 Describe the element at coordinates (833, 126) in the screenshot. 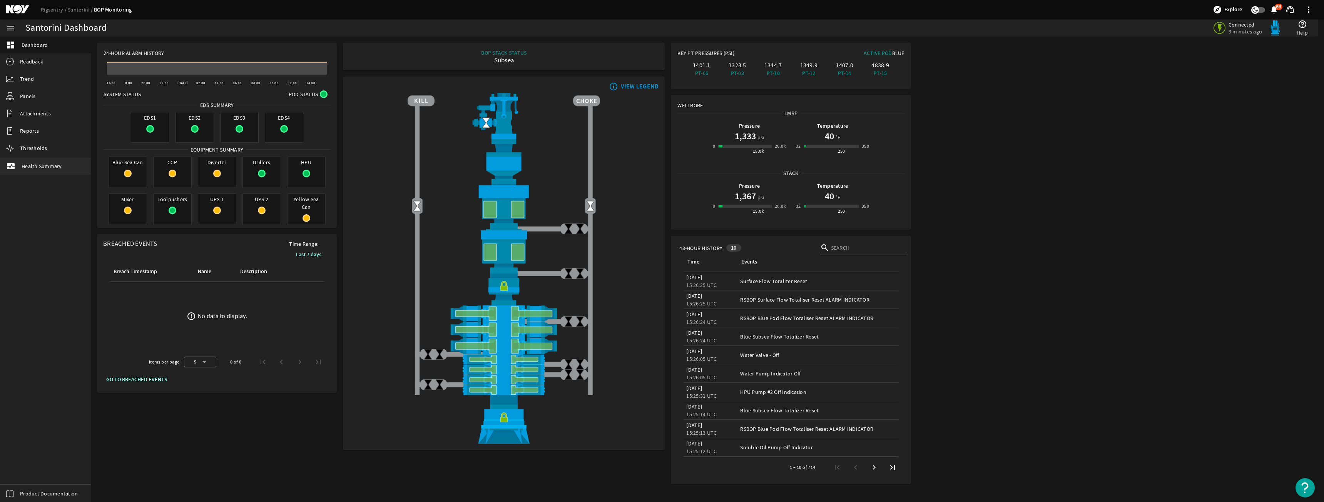

I see `b: Temperature` at that location.